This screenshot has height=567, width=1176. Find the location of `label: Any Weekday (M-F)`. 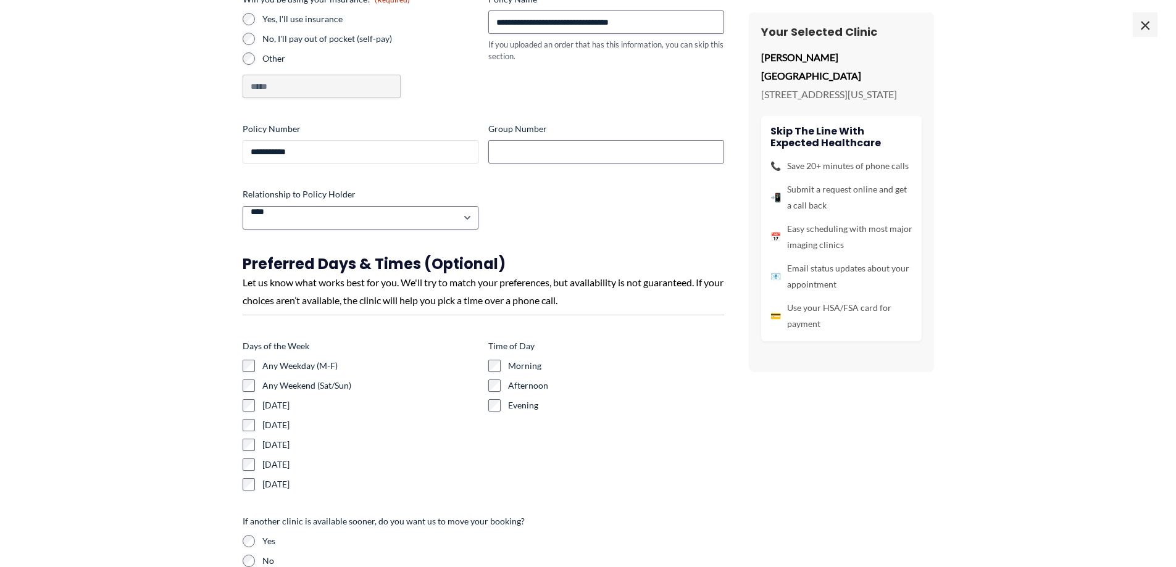

label: Any Weekday (M-F) is located at coordinates (370, 366).